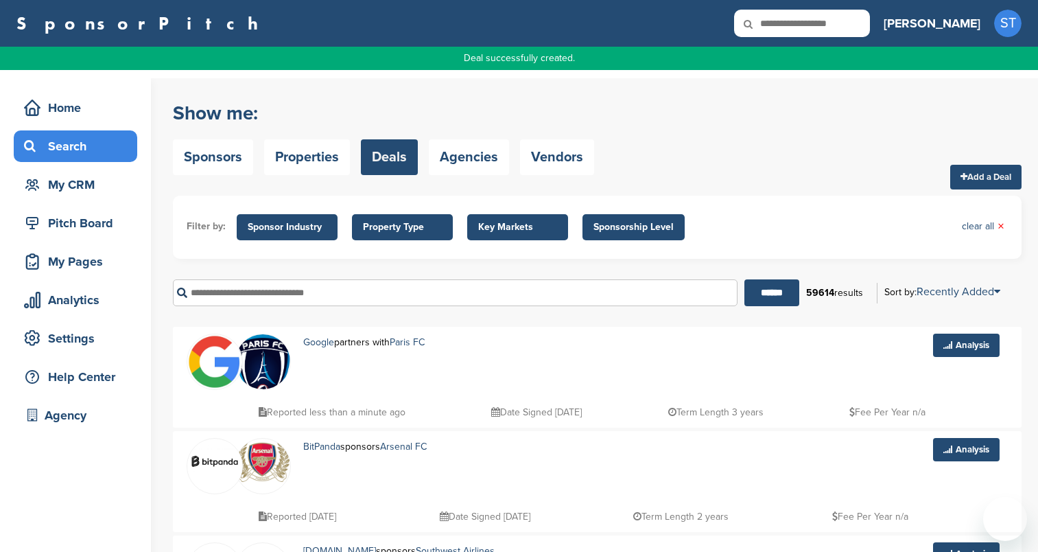  What do you see at coordinates (287, 227) in the screenshot?
I see `span: Sponsor Industry` at bounding box center [287, 227].